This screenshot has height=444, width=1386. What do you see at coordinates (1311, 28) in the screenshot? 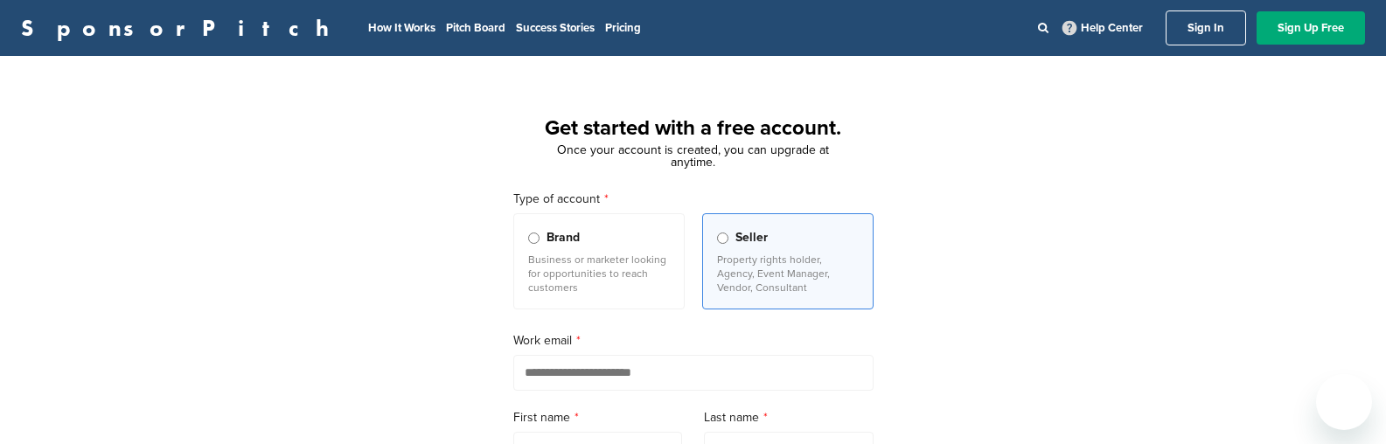
I see `a: Sign Up Free` at bounding box center [1311, 28].